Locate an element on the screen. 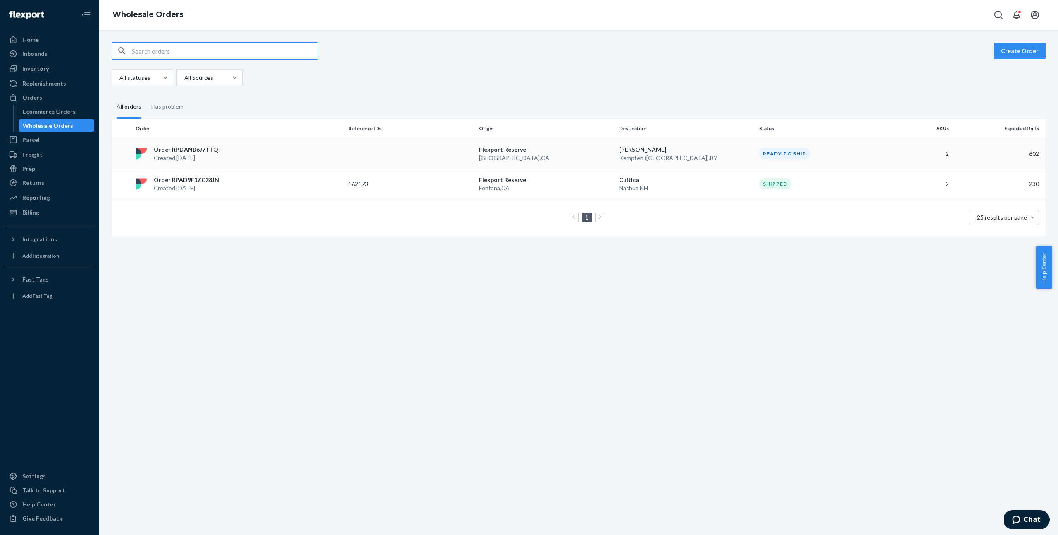 Image resolution: width=1058 pixels, height=535 pixels. p: 162173 is located at coordinates (381, 184).